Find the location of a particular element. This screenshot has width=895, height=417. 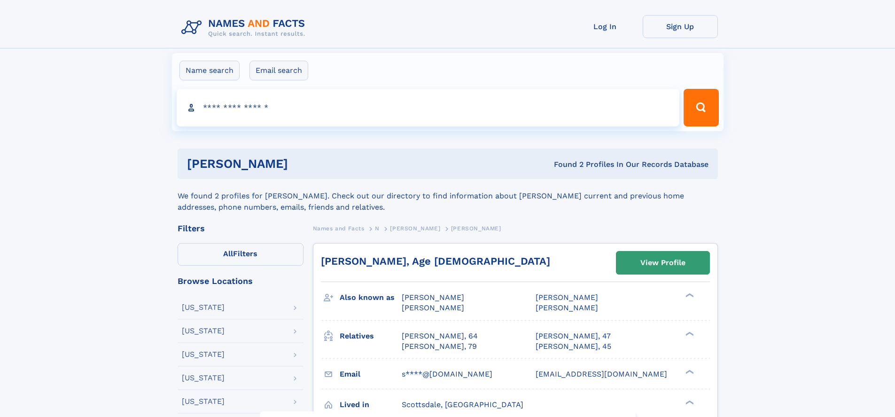

span: N is located at coordinates (377, 228).